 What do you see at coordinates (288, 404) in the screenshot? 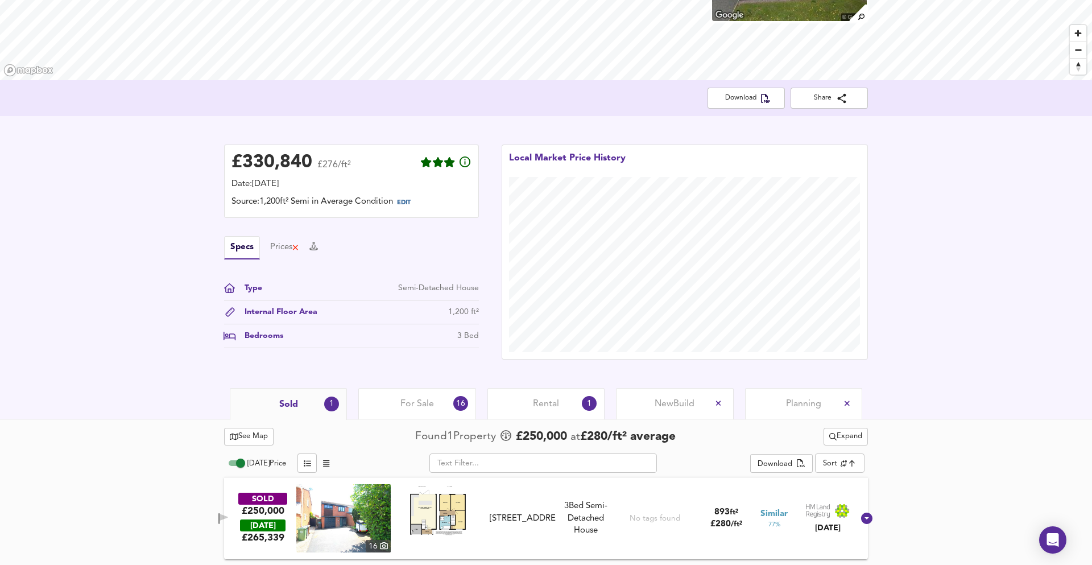
I see `span: Sold` at bounding box center [288, 404].